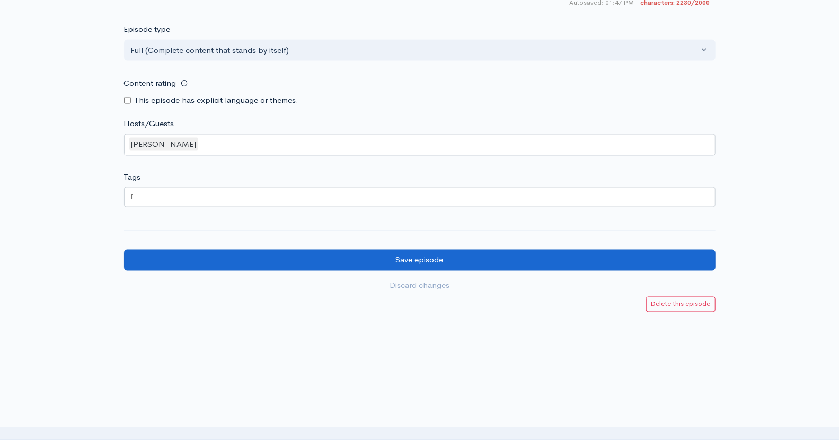  What do you see at coordinates (420, 50) in the screenshot?
I see `button: Full (Complete content that stands by itself)` at bounding box center [420, 50].